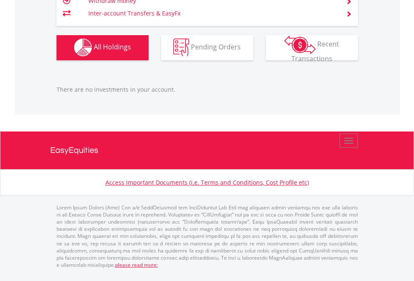 Image resolution: width=414 pixels, height=281 pixels. What do you see at coordinates (112, 47) in the screenshot?
I see `span: All Holdings` at bounding box center [112, 47].